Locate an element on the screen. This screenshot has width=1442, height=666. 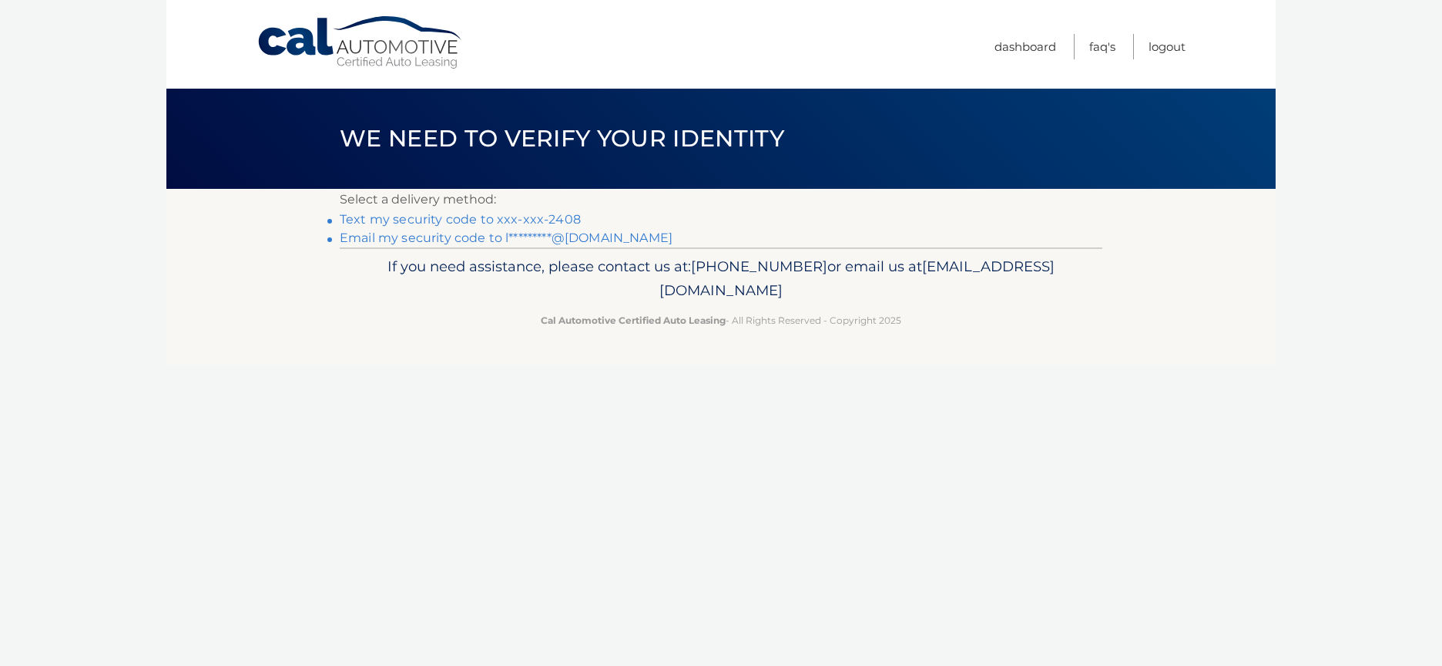
span: We need to verify your identity is located at coordinates (562, 138).